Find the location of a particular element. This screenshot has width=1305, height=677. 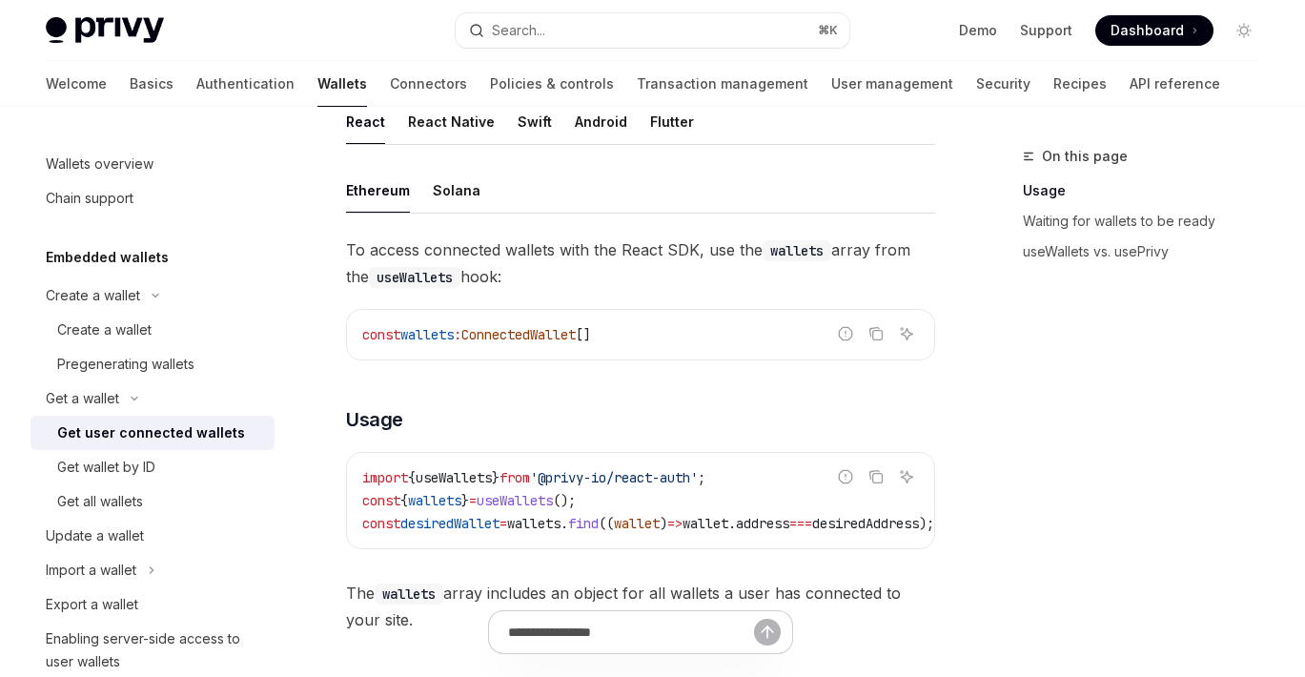

div: Android is located at coordinates (601, 121).